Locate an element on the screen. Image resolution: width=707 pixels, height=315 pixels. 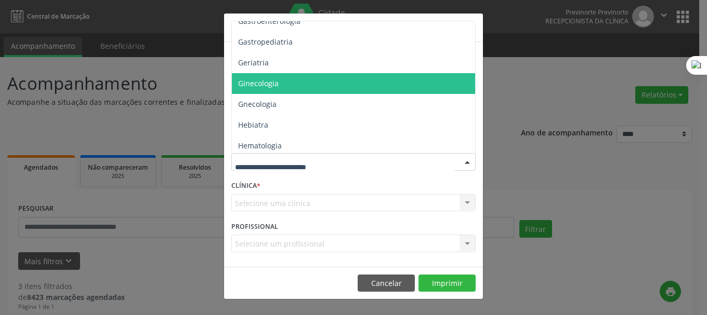
h5: Relatório de agendamentos is located at coordinates (290, 28).